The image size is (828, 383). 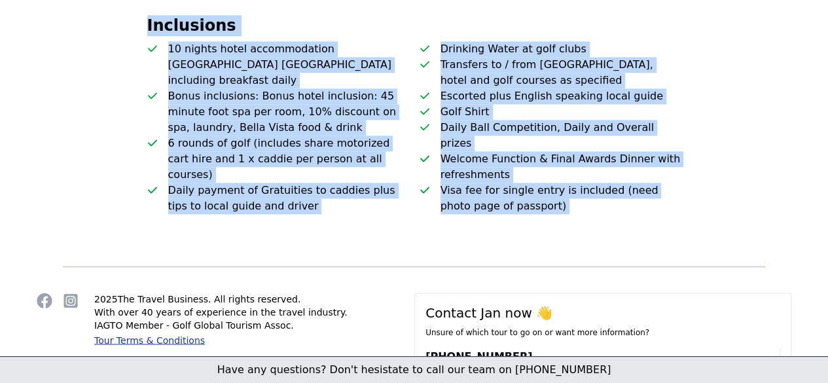 I want to click on p: Drinking Water at golf clubs, so click(x=513, y=49).